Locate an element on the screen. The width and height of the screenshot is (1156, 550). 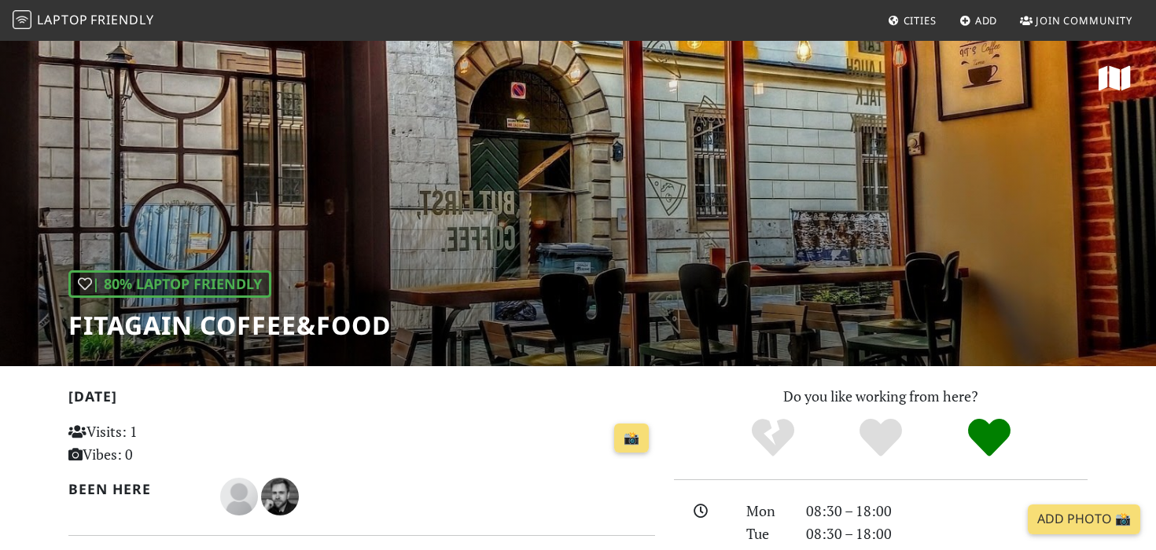
a: Add Photo 📸 is located at coordinates (1083, 520).